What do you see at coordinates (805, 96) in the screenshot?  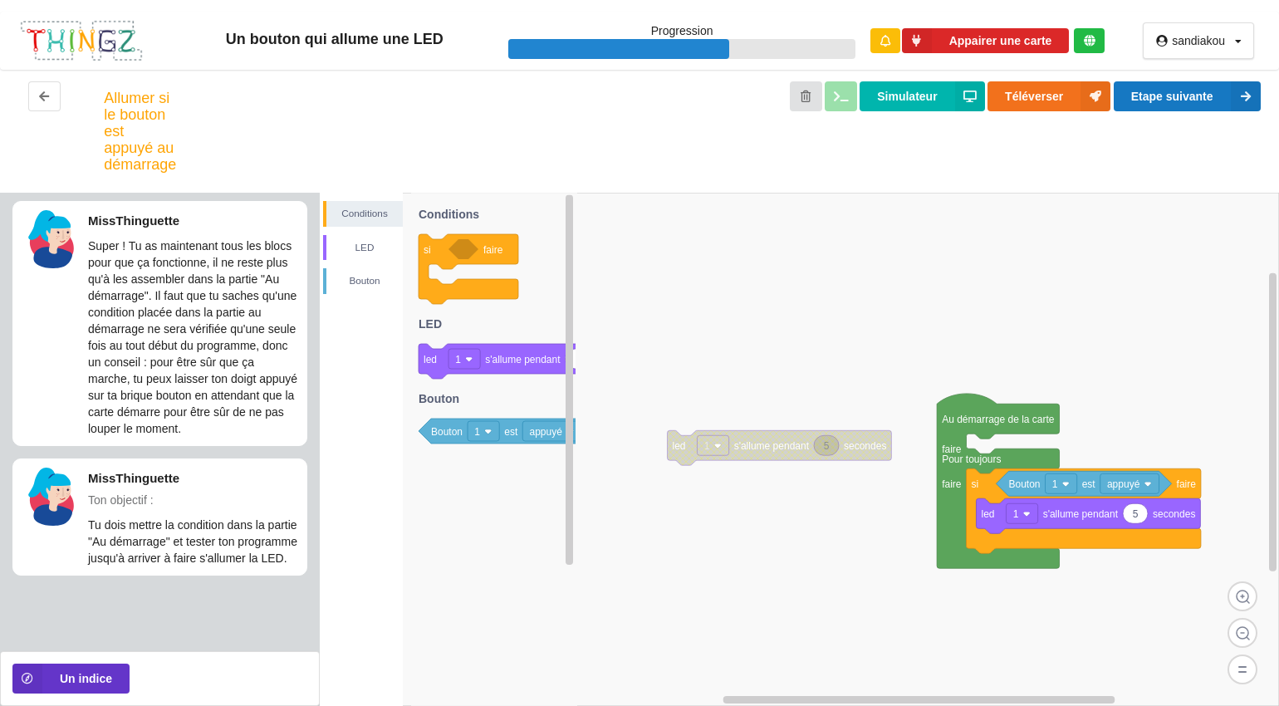 I see `button: Annuler les modifications et revenir au début de l'étape` at bounding box center [805, 96].